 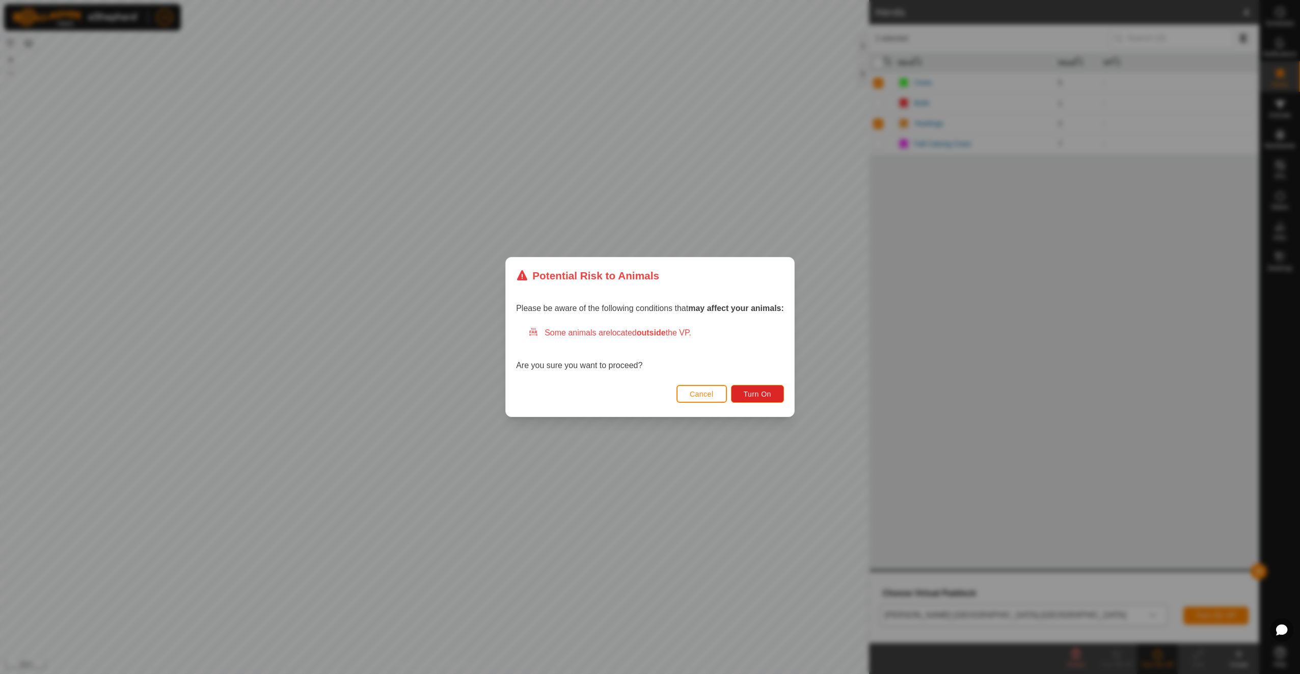 What do you see at coordinates (736, 308) in the screenshot?
I see `strong: may affect your animals:` at bounding box center [736, 308].